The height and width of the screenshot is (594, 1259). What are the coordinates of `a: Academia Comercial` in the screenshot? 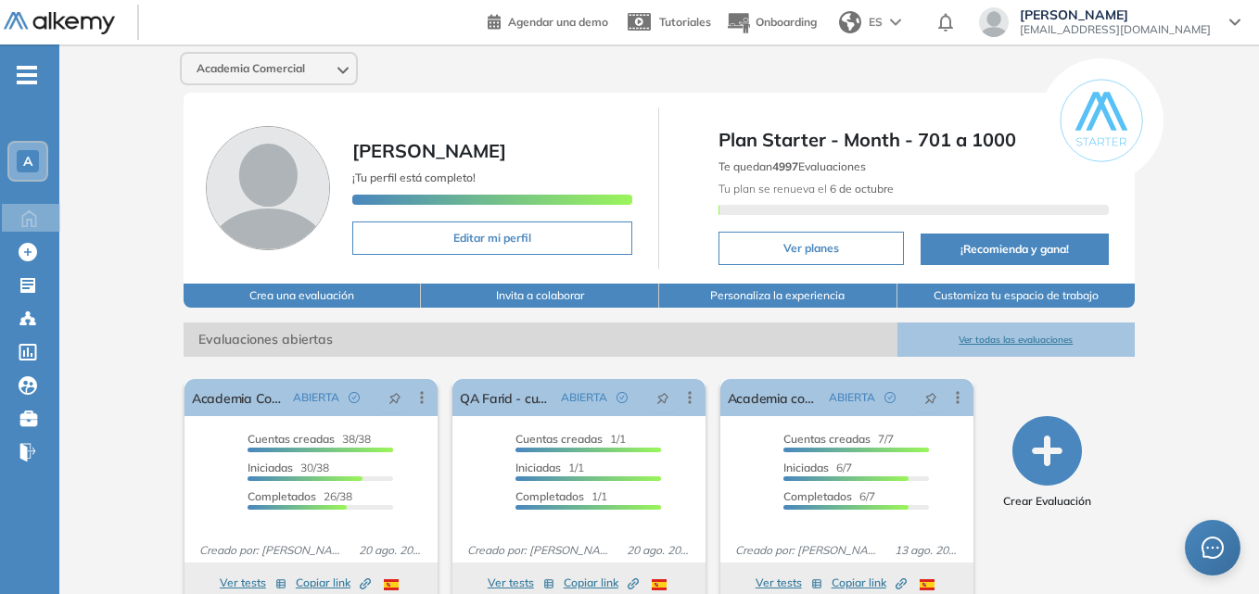 It's located at (238, 398).